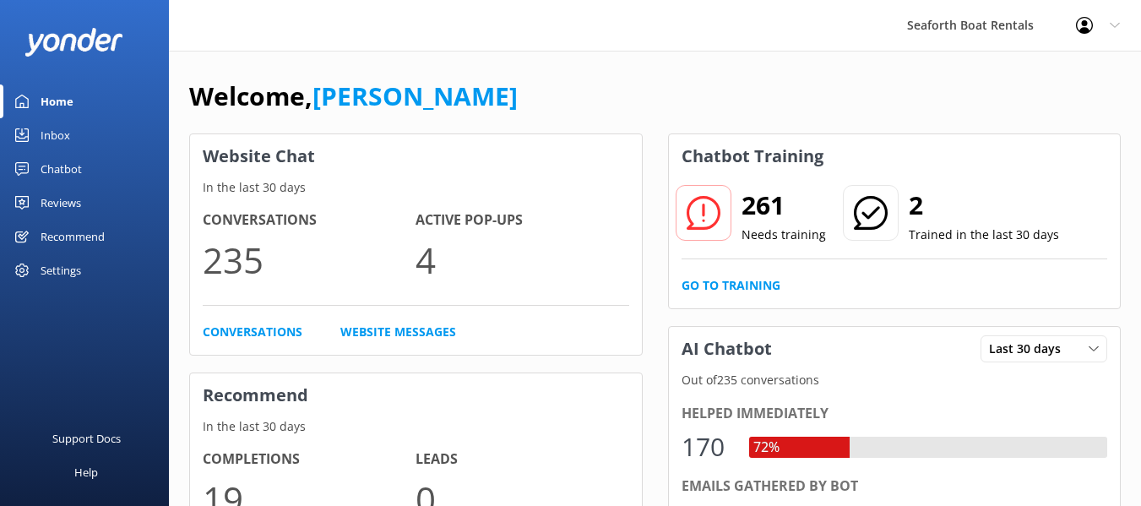 The width and height of the screenshot is (1141, 506). What do you see at coordinates (707, 447) in the screenshot?
I see `div: 170` at bounding box center [707, 447].